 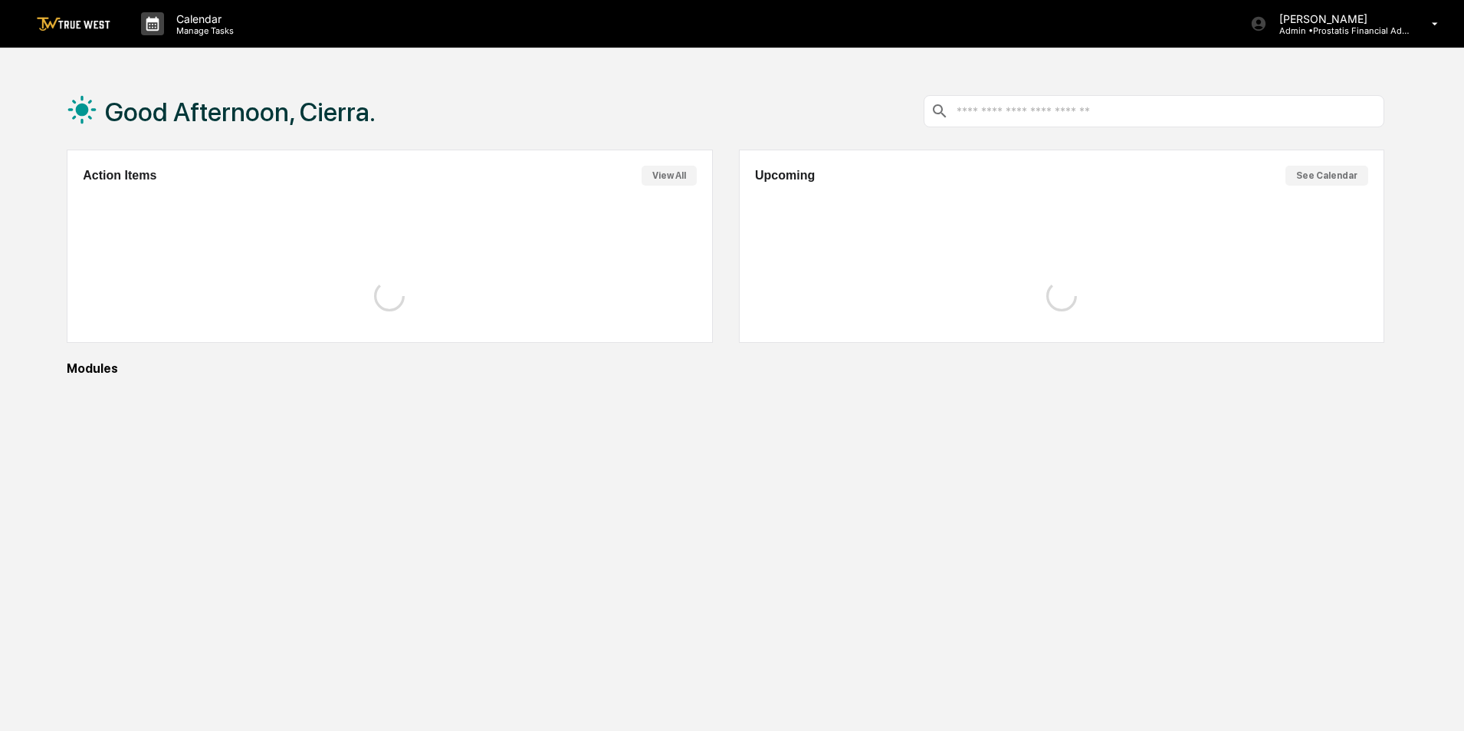 What do you see at coordinates (1327, 176) in the screenshot?
I see `a: See Calendar` at bounding box center [1327, 176].